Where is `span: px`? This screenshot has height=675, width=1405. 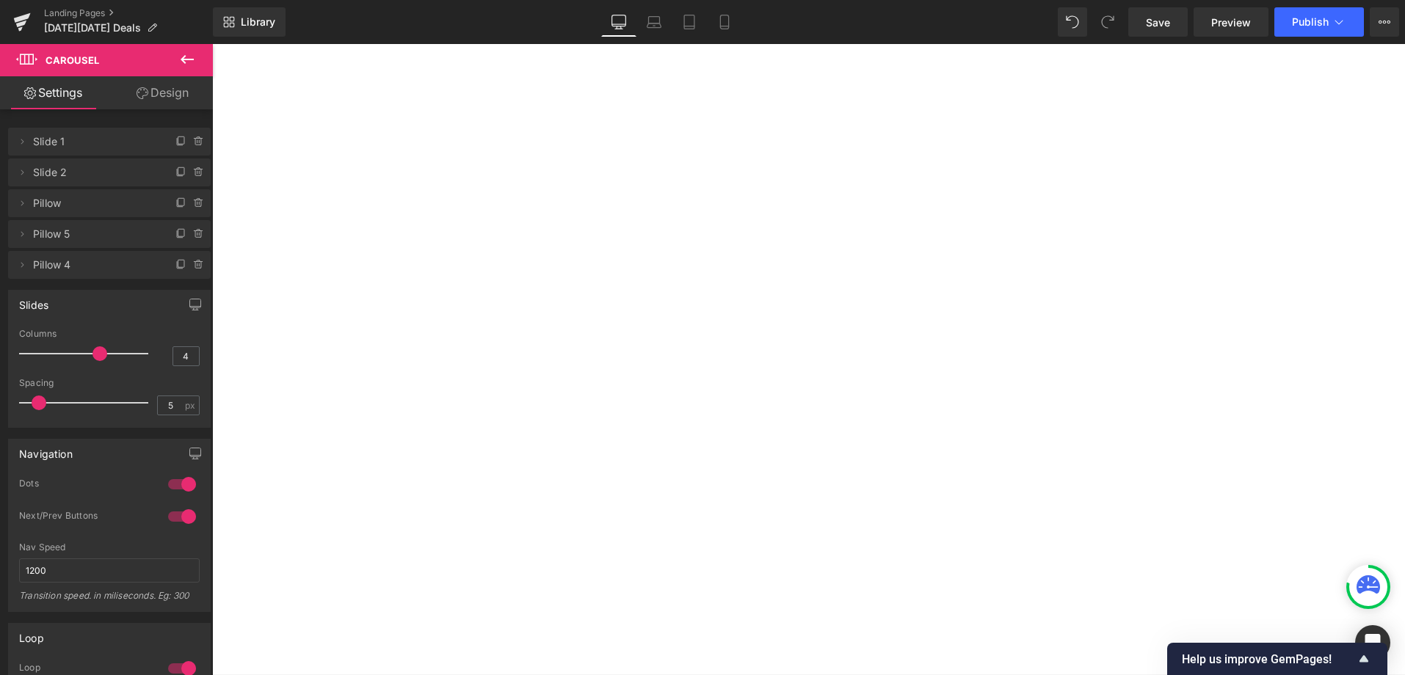
span: px is located at coordinates (191, 405).